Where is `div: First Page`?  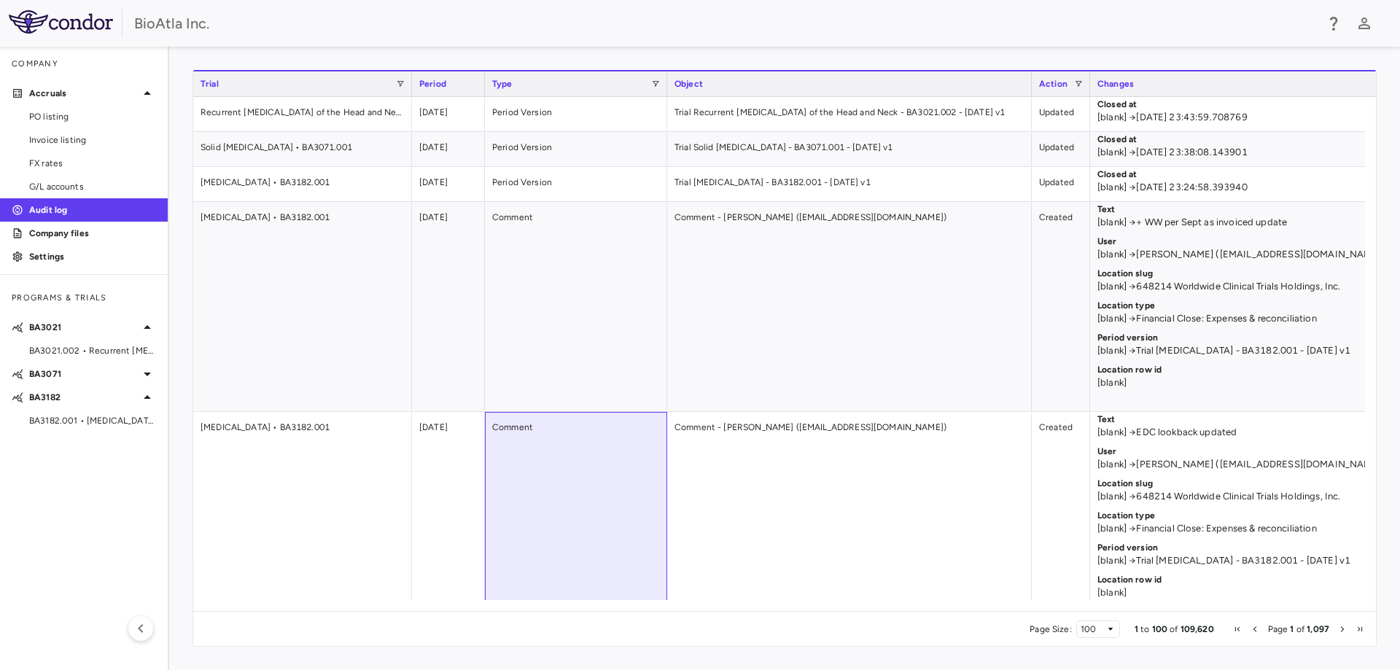
div: First Page is located at coordinates (1237, 629).